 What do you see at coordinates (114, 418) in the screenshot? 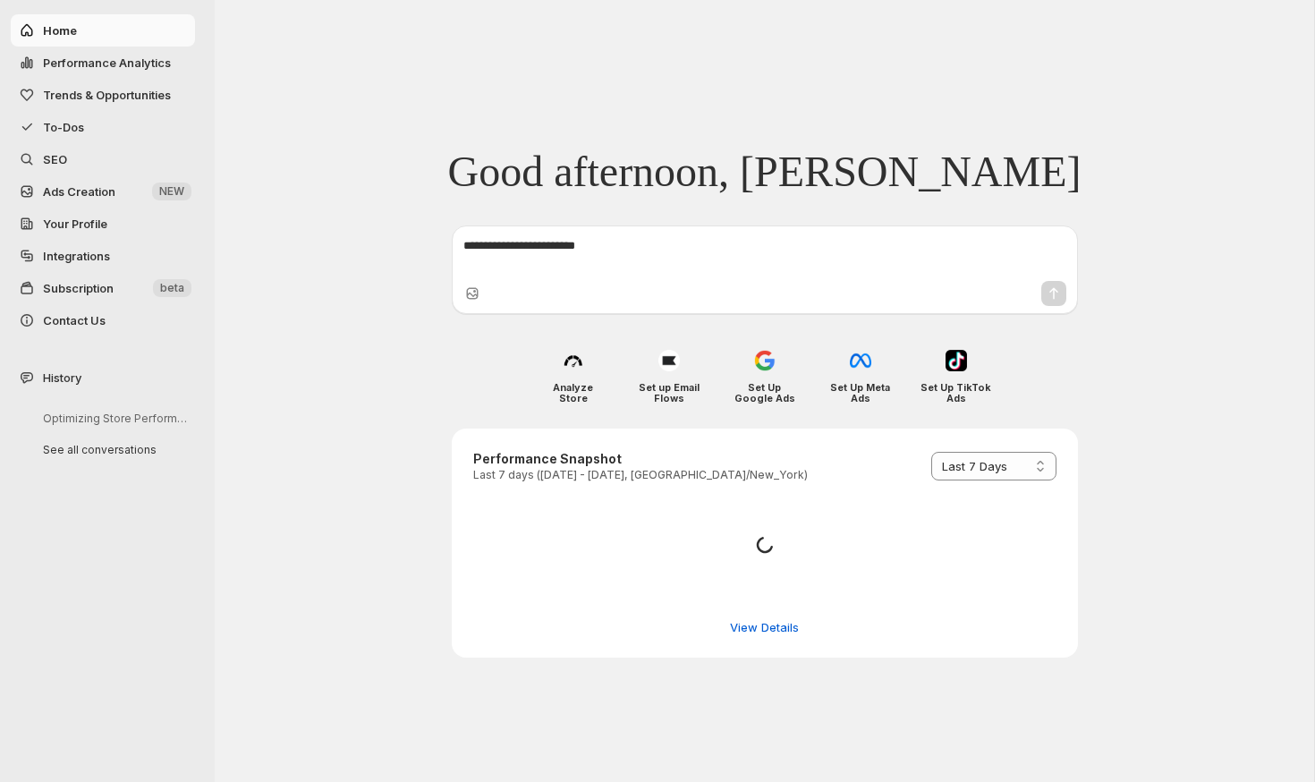
I see `button: Optimizing Store Performance Analysis Steps` at bounding box center [114, 418].